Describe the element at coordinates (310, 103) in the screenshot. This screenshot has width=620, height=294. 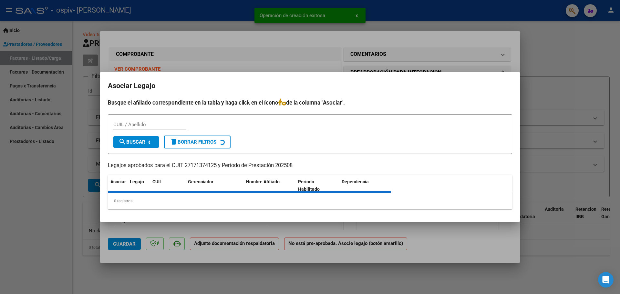
I see `h4: Busque el afiliado correspondiente en la tabla y haga click en el ícono de la columna "Asociar".` at that location.